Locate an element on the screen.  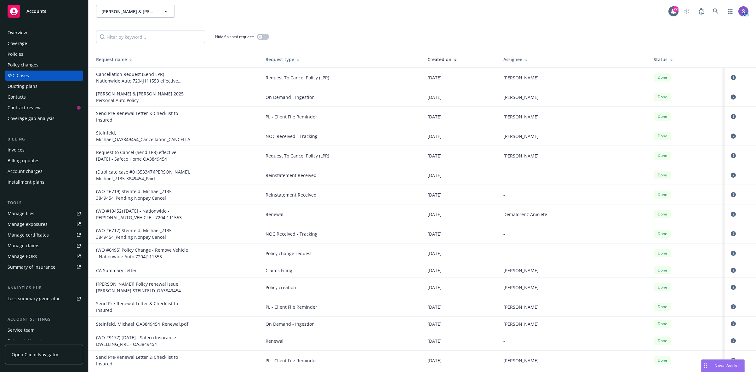
div: Assignee is located at coordinates (574, 59).